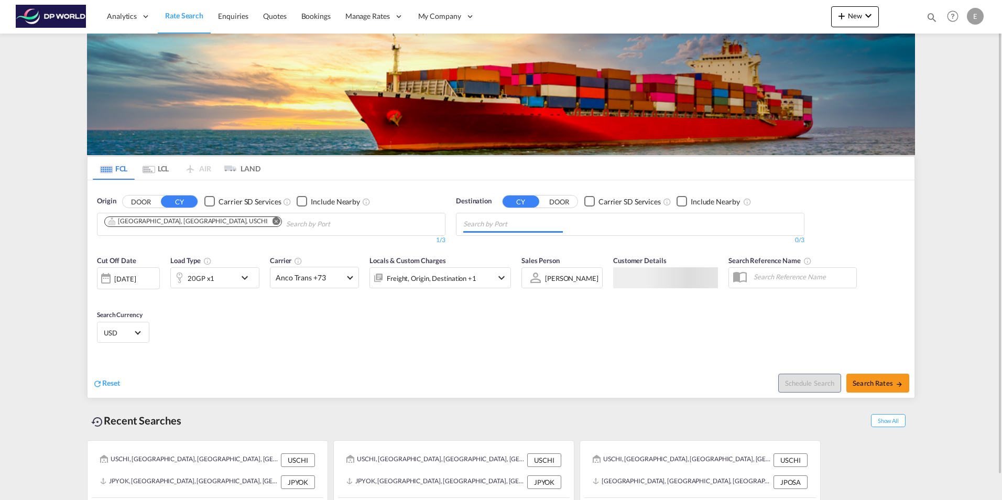 The image size is (1002, 500). What do you see at coordinates (123, 332) in the screenshot?
I see `md-select: Select Currency: $ USDUnited States Dollar` at bounding box center [123, 332].